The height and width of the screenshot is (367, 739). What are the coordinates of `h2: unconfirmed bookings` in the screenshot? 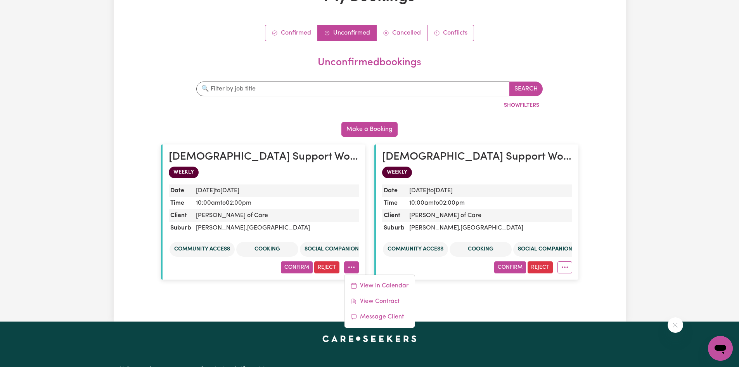 It's located at (370, 63).